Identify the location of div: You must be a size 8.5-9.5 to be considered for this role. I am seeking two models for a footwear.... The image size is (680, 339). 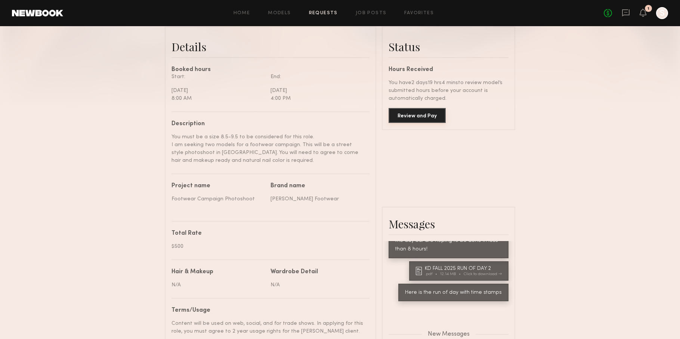
(267, 149).